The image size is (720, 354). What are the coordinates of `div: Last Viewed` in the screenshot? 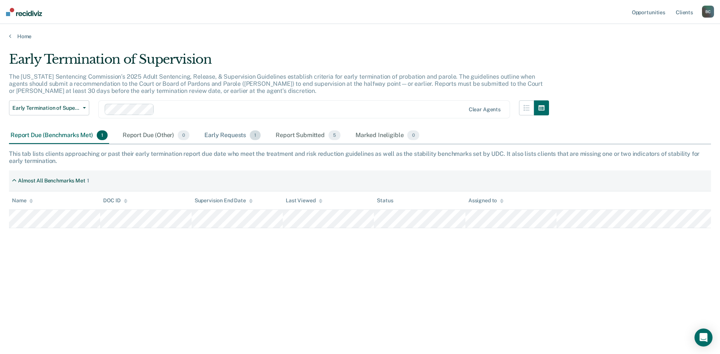 It's located at (304, 200).